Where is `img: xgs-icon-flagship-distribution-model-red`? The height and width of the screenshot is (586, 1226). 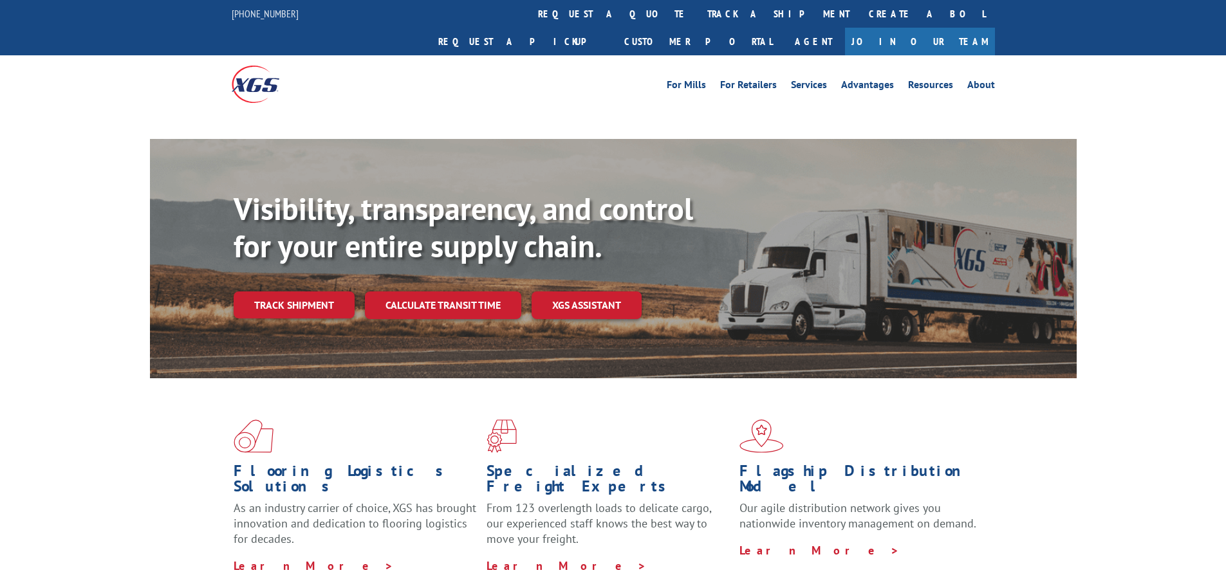 img: xgs-icon-flagship-distribution-model-red is located at coordinates (761, 436).